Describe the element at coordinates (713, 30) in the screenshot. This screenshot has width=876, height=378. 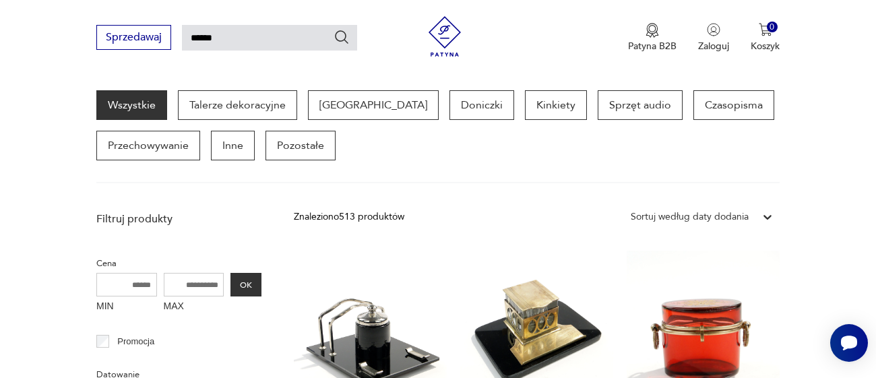
I see `img: Ikonka użytkownika` at that location.